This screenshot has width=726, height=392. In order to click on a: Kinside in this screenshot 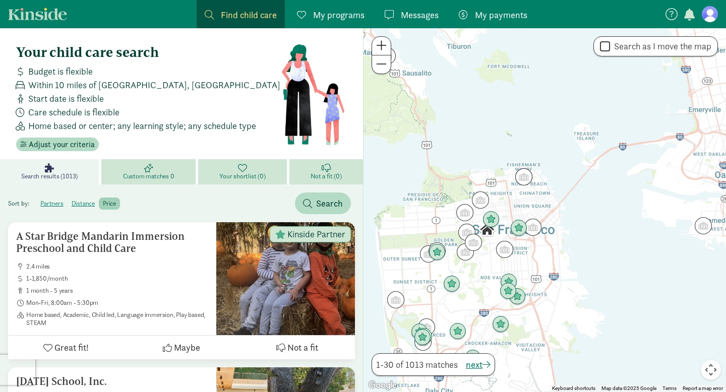, I will do `click(37, 14)`.